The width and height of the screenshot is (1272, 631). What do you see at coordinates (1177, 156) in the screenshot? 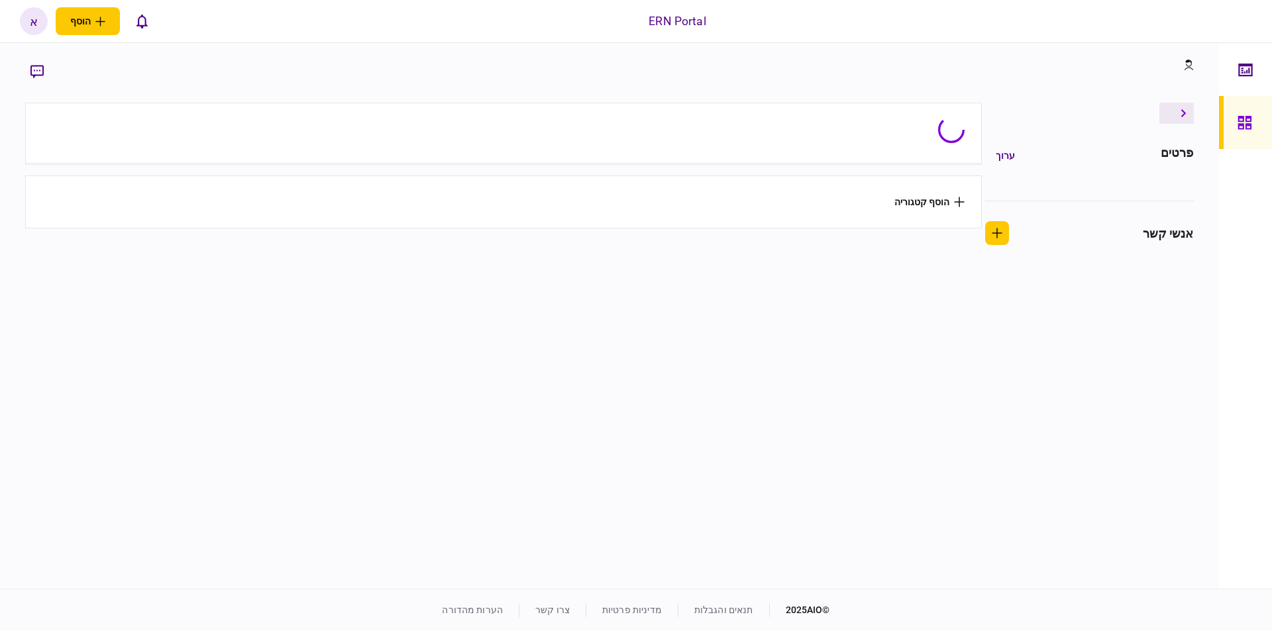
I see `div: פרטים` at bounding box center [1177, 156].